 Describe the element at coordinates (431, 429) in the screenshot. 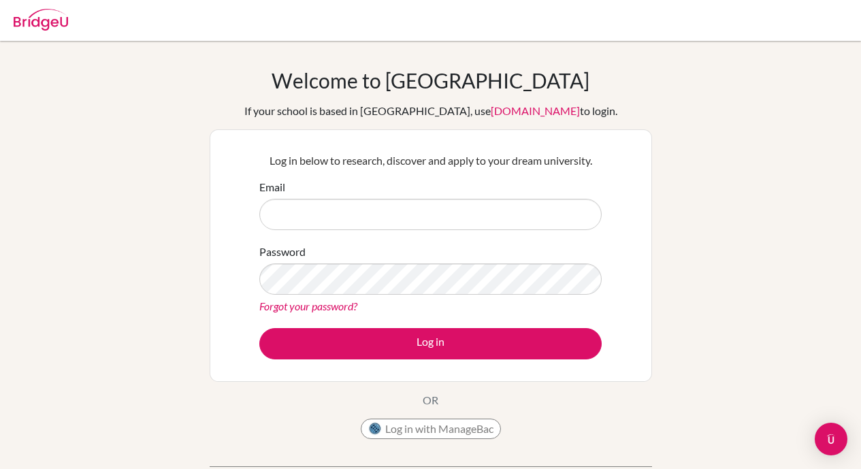

I see `button: Log in with ManageBac` at that location.